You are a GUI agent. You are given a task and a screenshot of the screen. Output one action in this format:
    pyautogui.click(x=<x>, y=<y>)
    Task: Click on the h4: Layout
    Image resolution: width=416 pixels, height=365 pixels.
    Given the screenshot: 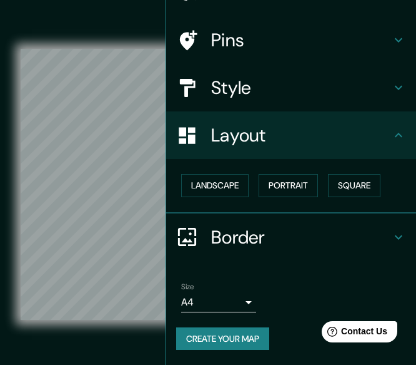 What is the action you would take?
    pyautogui.click(x=301, y=135)
    